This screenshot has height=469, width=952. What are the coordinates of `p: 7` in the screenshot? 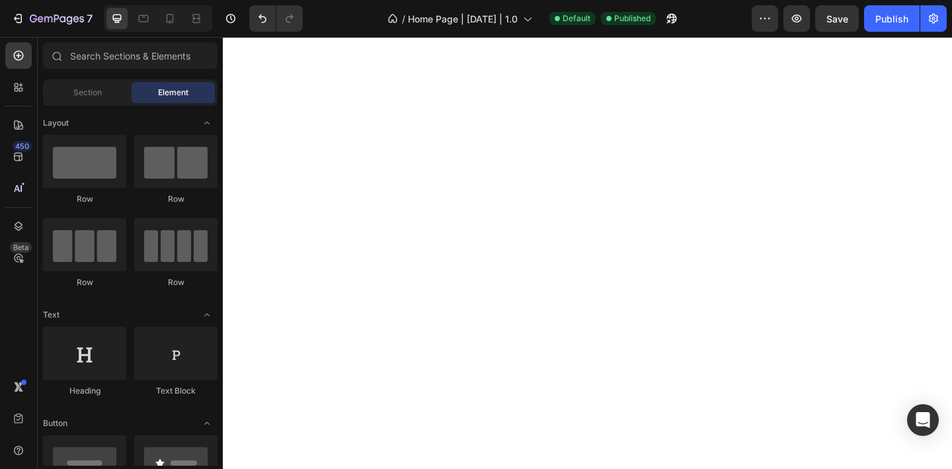 It's located at (89, 19).